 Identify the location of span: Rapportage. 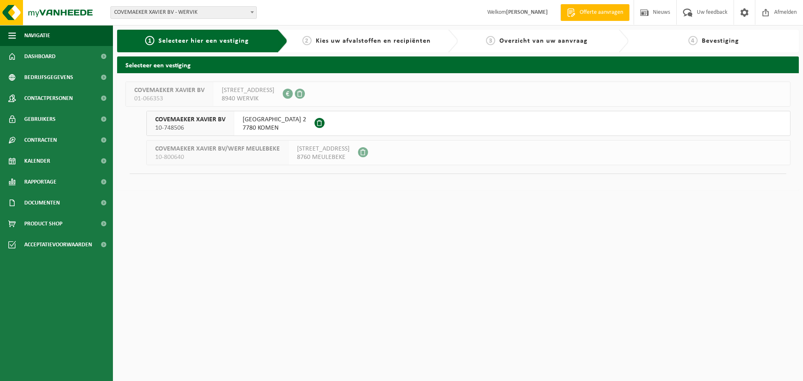
(40, 182).